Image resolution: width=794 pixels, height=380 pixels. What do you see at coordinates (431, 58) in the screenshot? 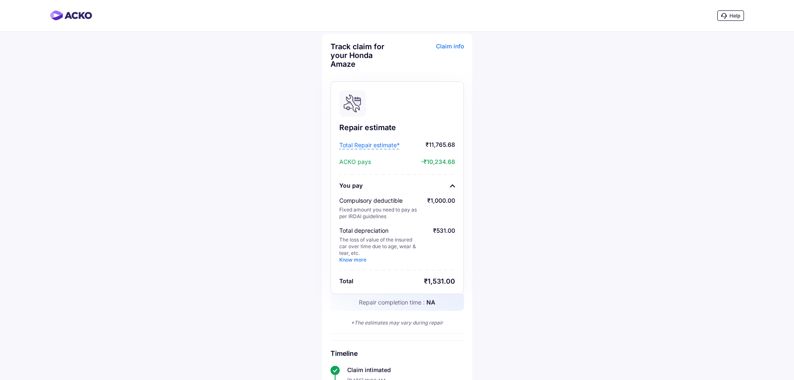
I see `div: Claim info` at bounding box center [431, 58].